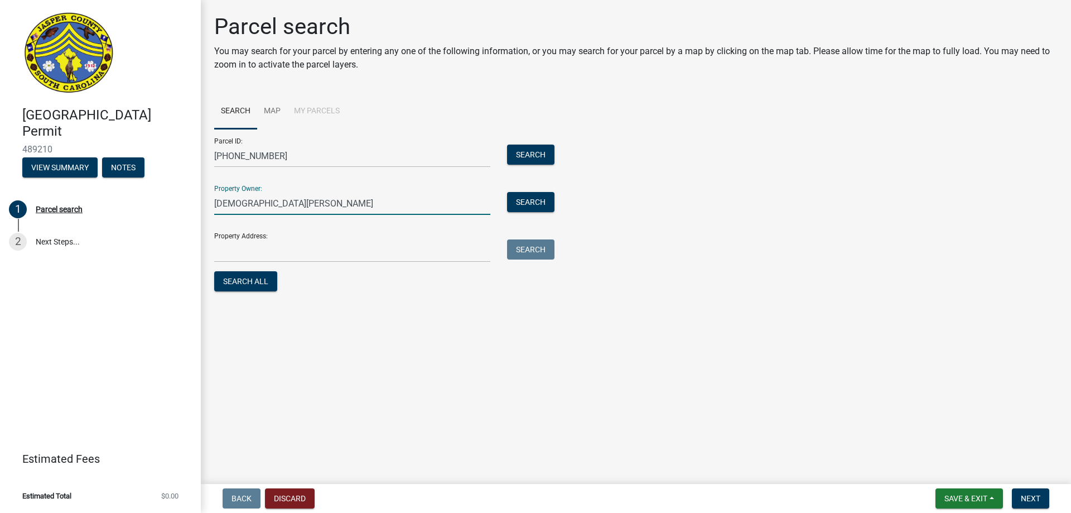  What do you see at coordinates (1030, 498) in the screenshot?
I see `button: Next` at bounding box center [1030, 498].